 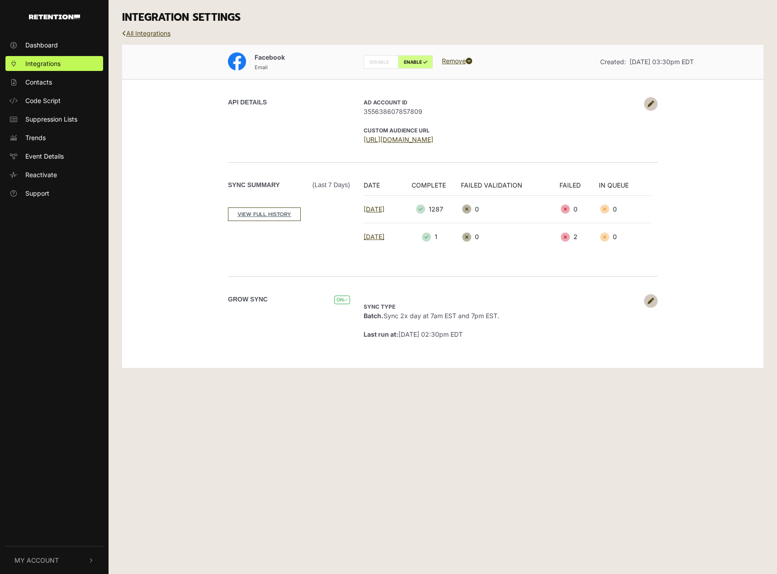 I want to click on strong: Sync type, so click(x=379, y=307).